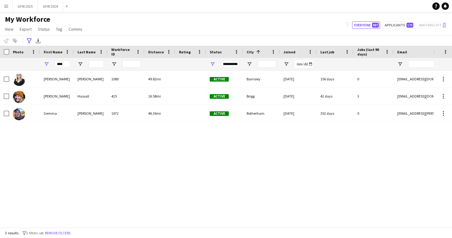  I want to click on div: 3, so click(373, 96).